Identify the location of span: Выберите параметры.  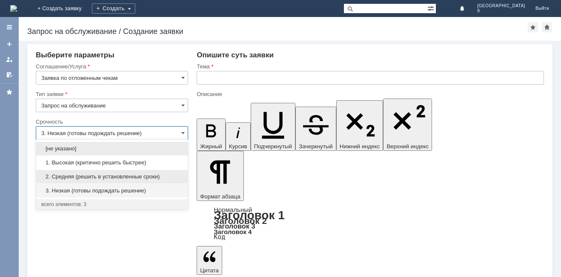
(75, 55).